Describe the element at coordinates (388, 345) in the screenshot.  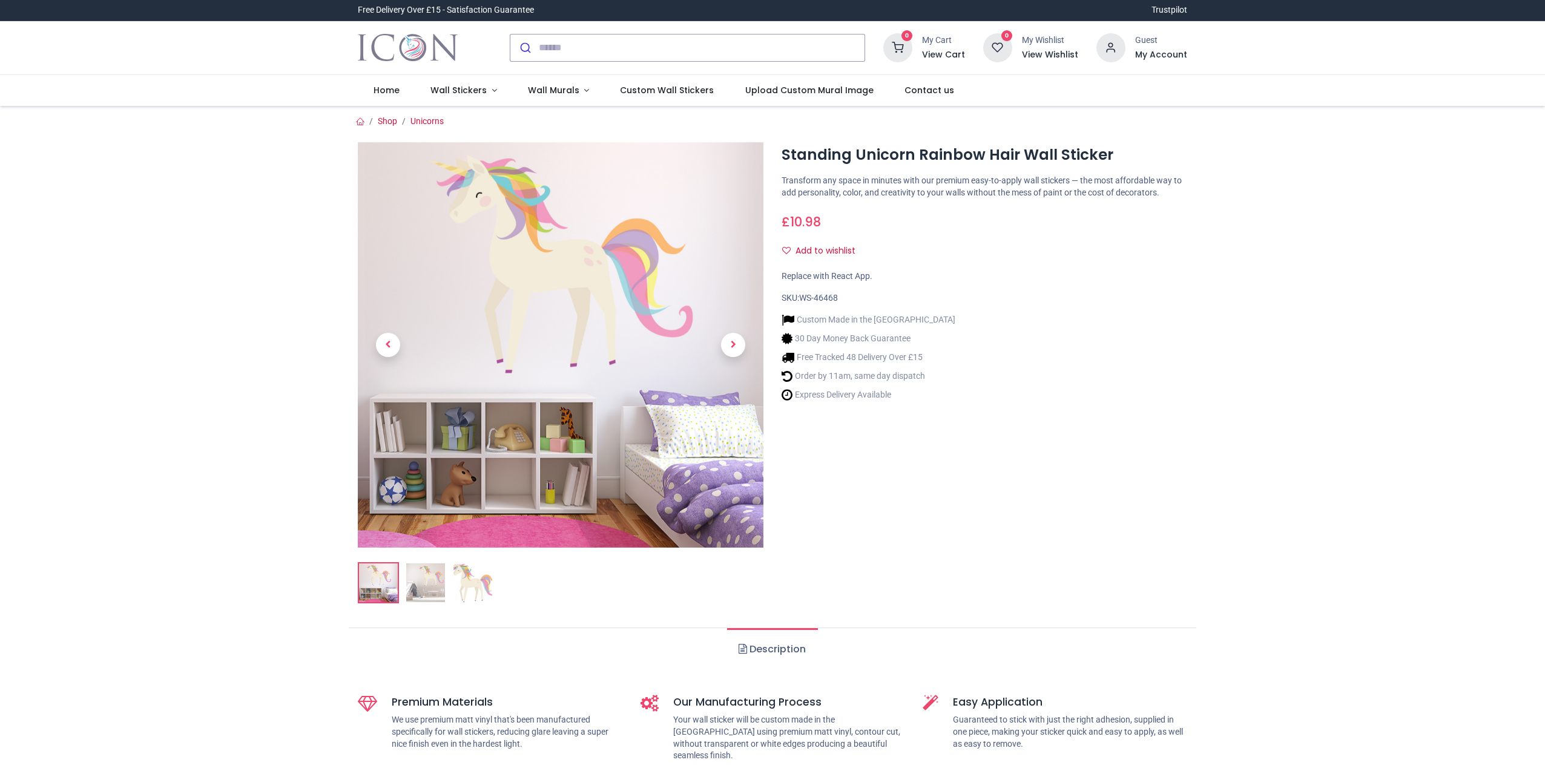
I see `a: Previous` at that location.